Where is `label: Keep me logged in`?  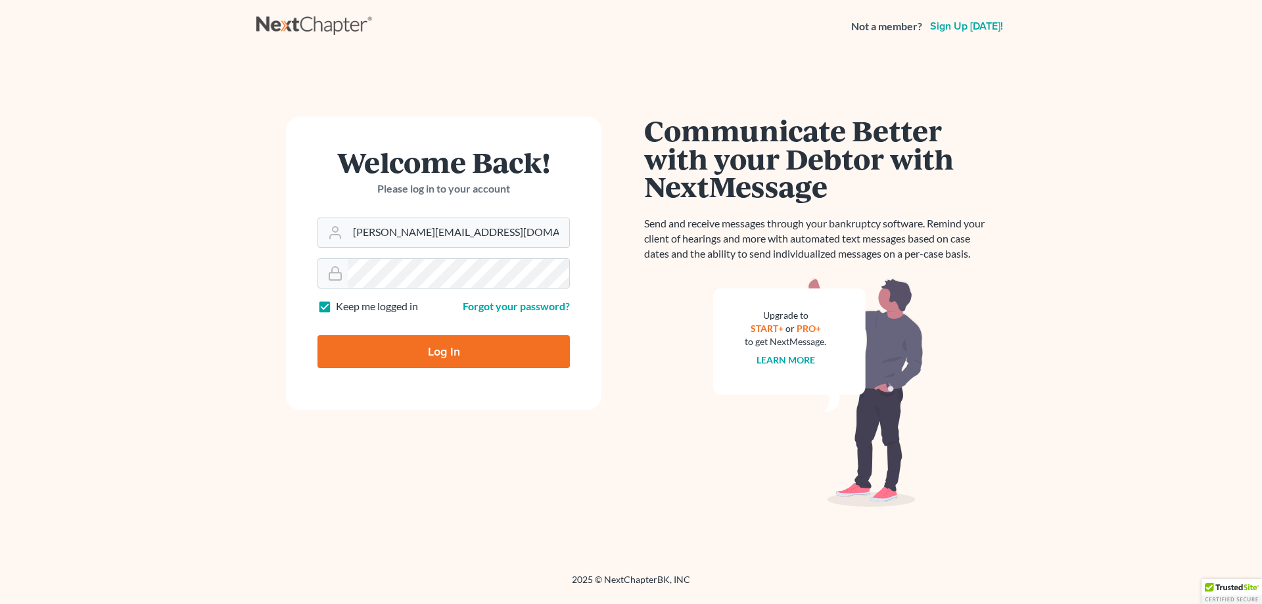
label: Keep me logged in is located at coordinates (377, 306).